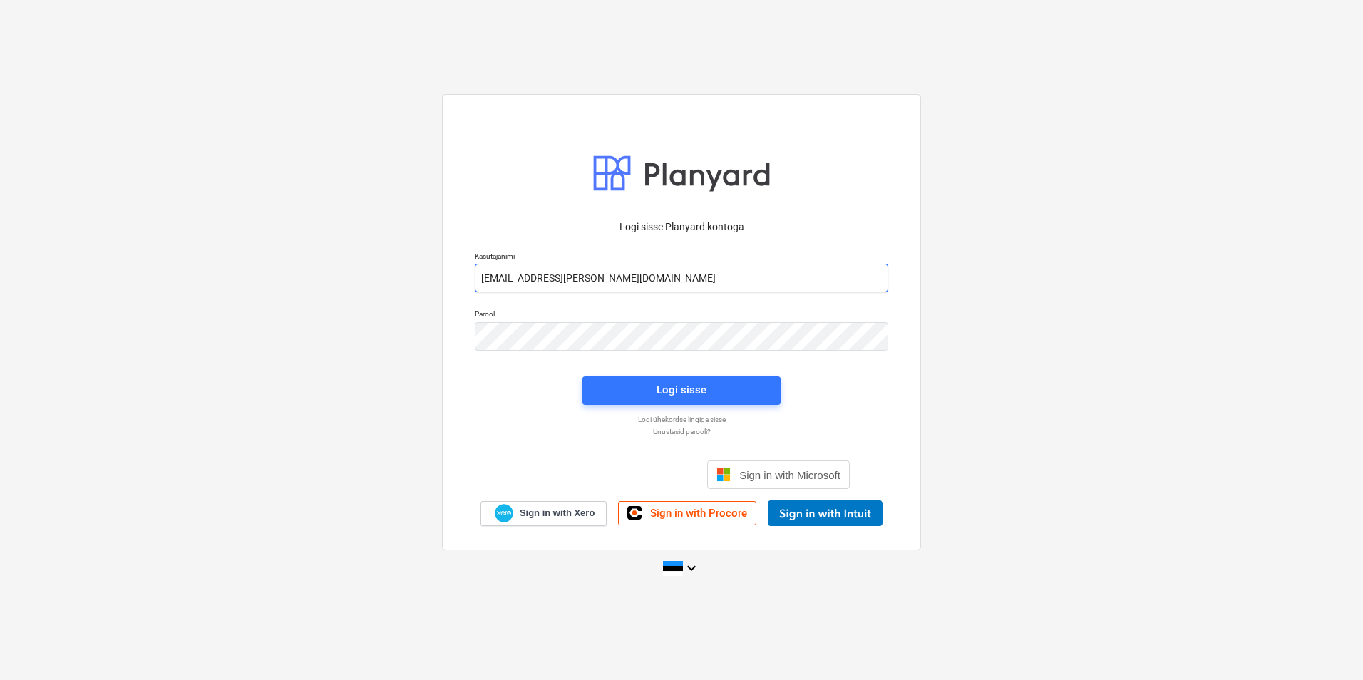 Image resolution: width=1363 pixels, height=680 pixels. I want to click on input: Kasutajanimi, so click(682, 278).